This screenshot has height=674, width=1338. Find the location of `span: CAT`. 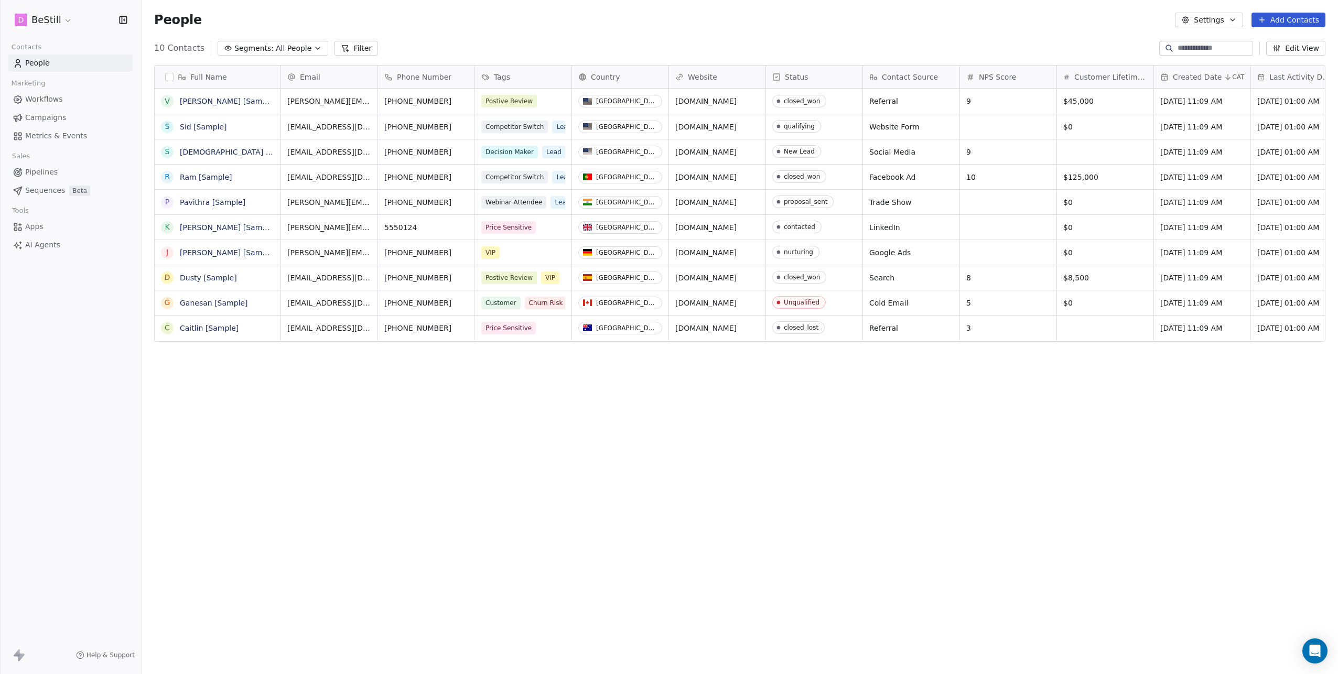

span: CAT is located at coordinates (1237, 77).